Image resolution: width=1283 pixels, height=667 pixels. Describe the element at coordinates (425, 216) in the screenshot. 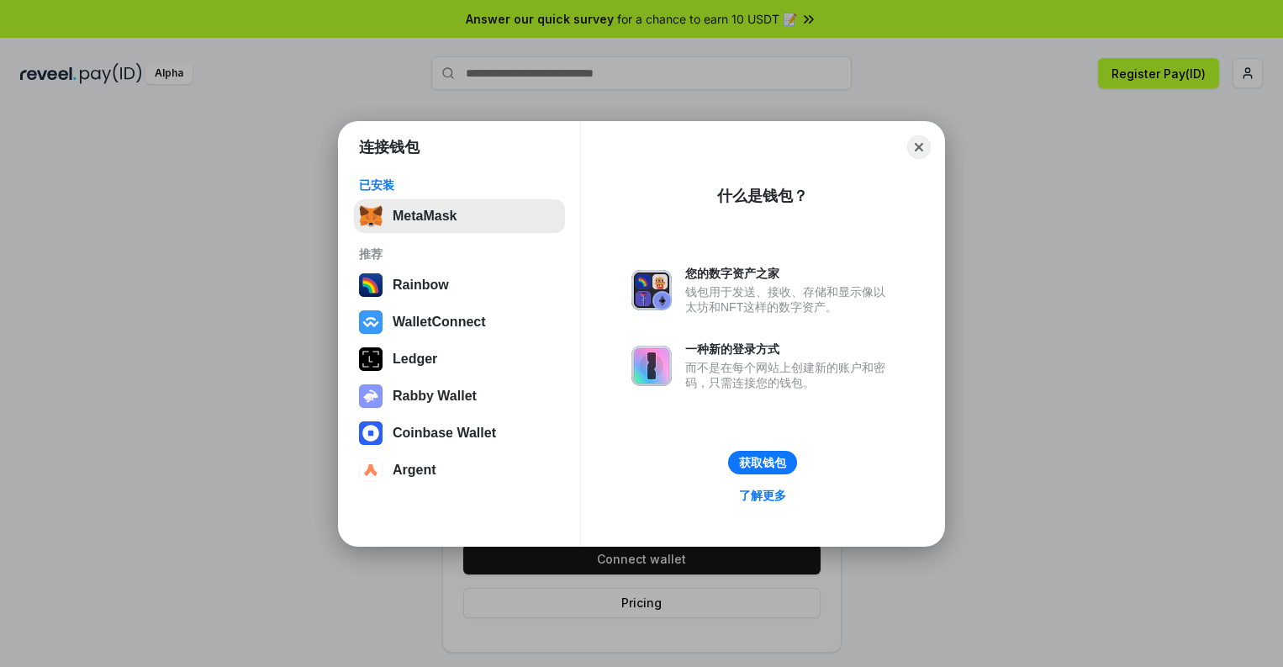

I see `div: MetaMask` at that location.